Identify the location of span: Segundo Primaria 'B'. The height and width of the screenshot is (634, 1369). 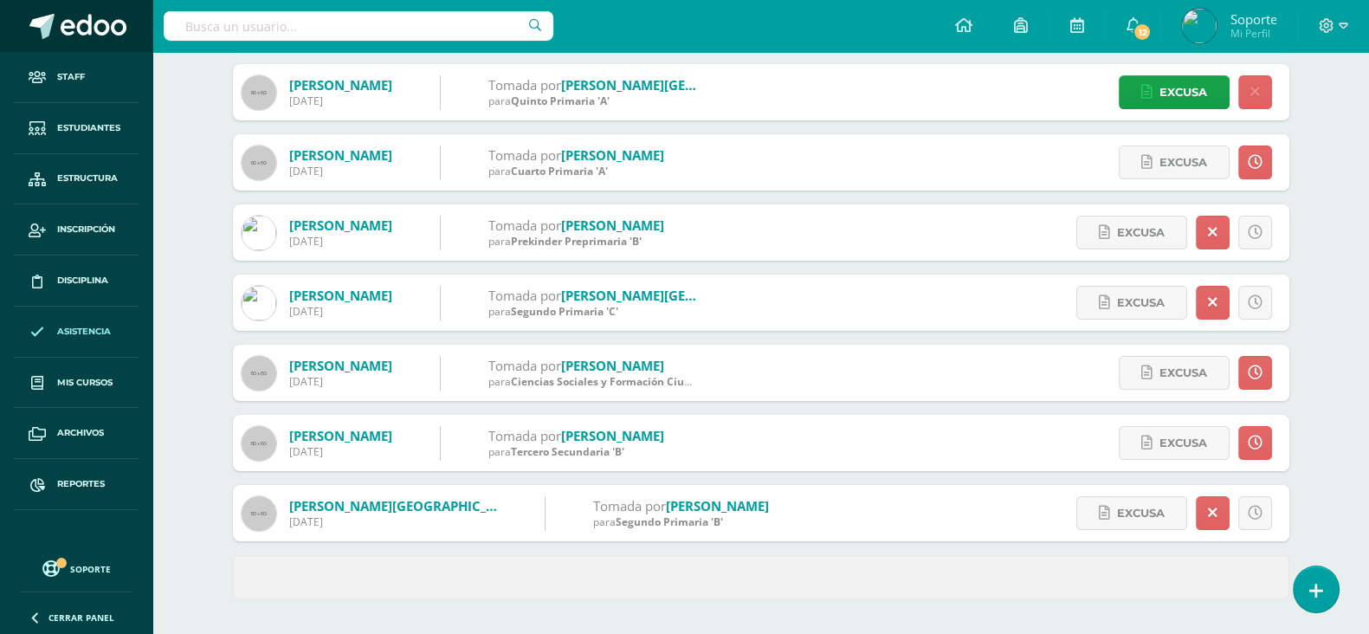
(669, 521).